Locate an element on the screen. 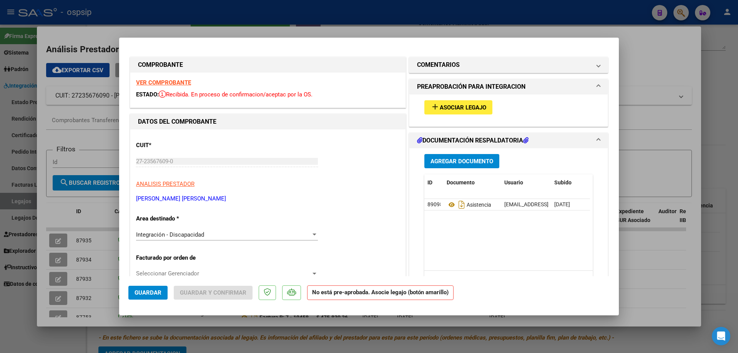  span: Asociar Legajo is located at coordinates (463, 108).